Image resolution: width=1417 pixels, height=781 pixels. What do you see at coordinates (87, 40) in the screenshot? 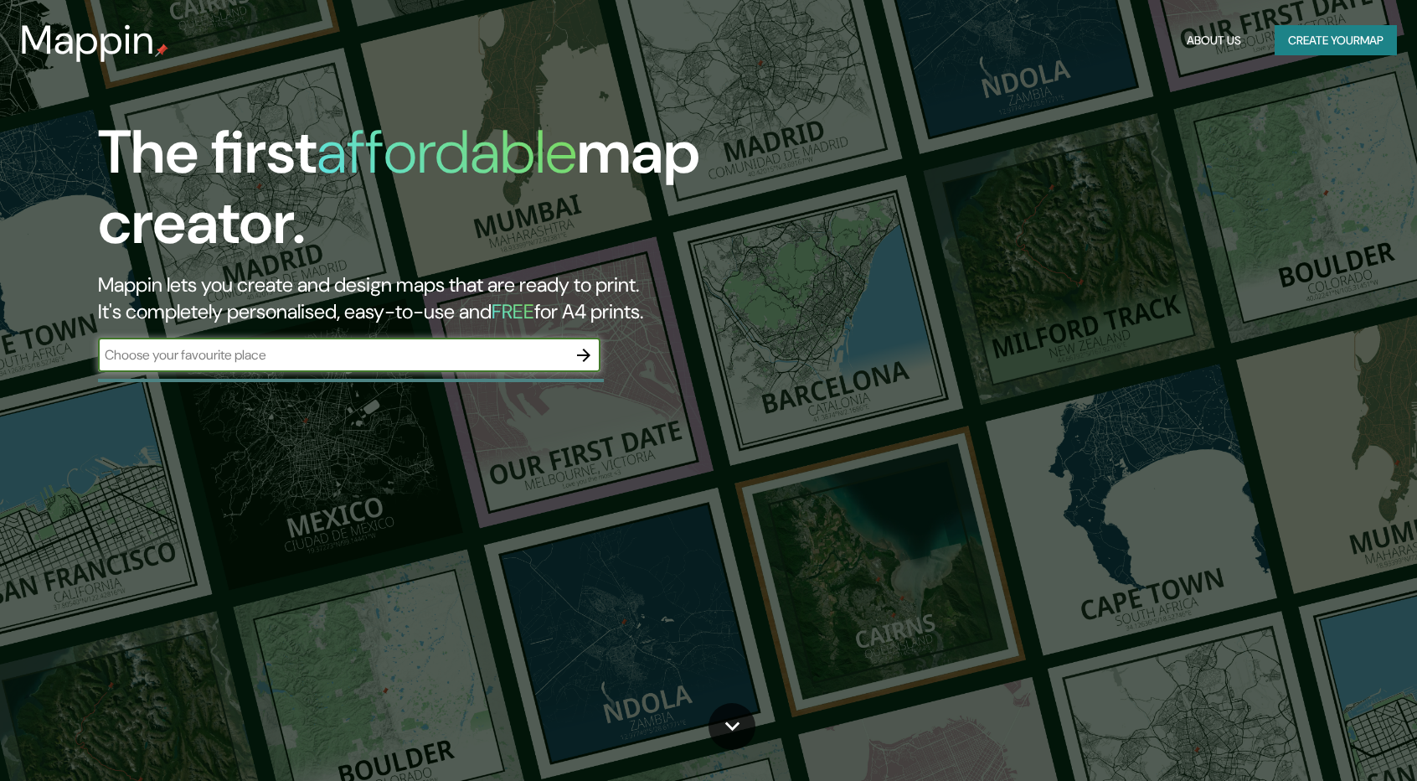
I see `h3: Mappin` at bounding box center [87, 40].